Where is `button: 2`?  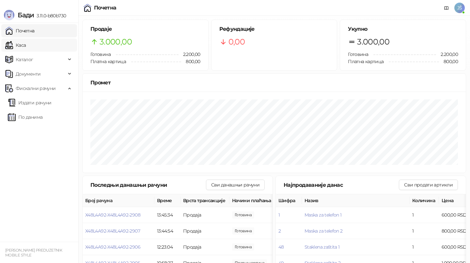
button: 2 is located at coordinates (280, 231).